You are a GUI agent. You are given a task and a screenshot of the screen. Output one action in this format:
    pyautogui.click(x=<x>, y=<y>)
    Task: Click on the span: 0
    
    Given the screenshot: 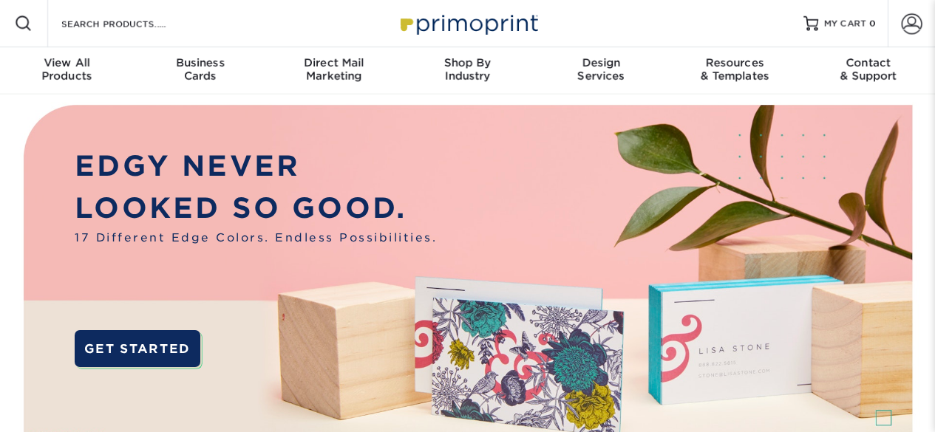 What is the action you would take?
    pyautogui.click(x=872, y=24)
    